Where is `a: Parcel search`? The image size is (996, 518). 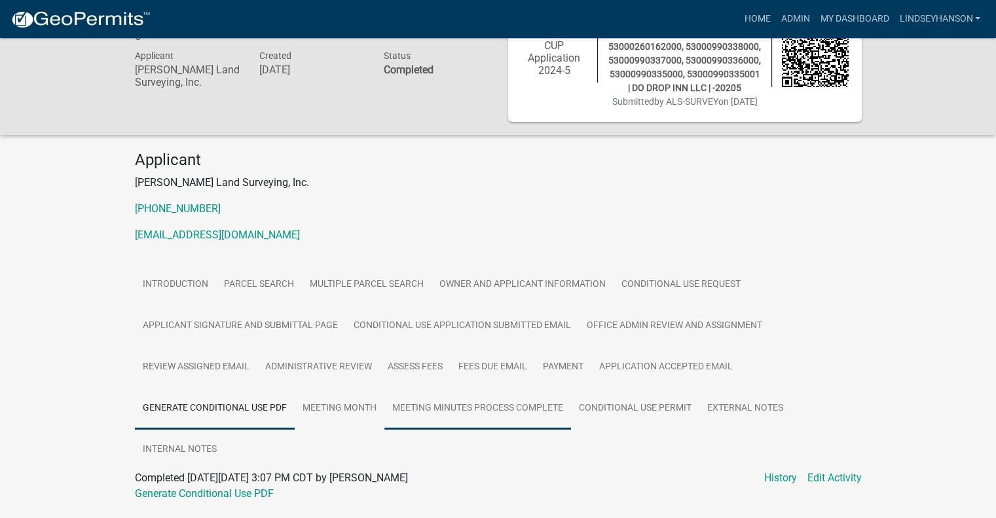
a: Parcel search is located at coordinates (259, 285).